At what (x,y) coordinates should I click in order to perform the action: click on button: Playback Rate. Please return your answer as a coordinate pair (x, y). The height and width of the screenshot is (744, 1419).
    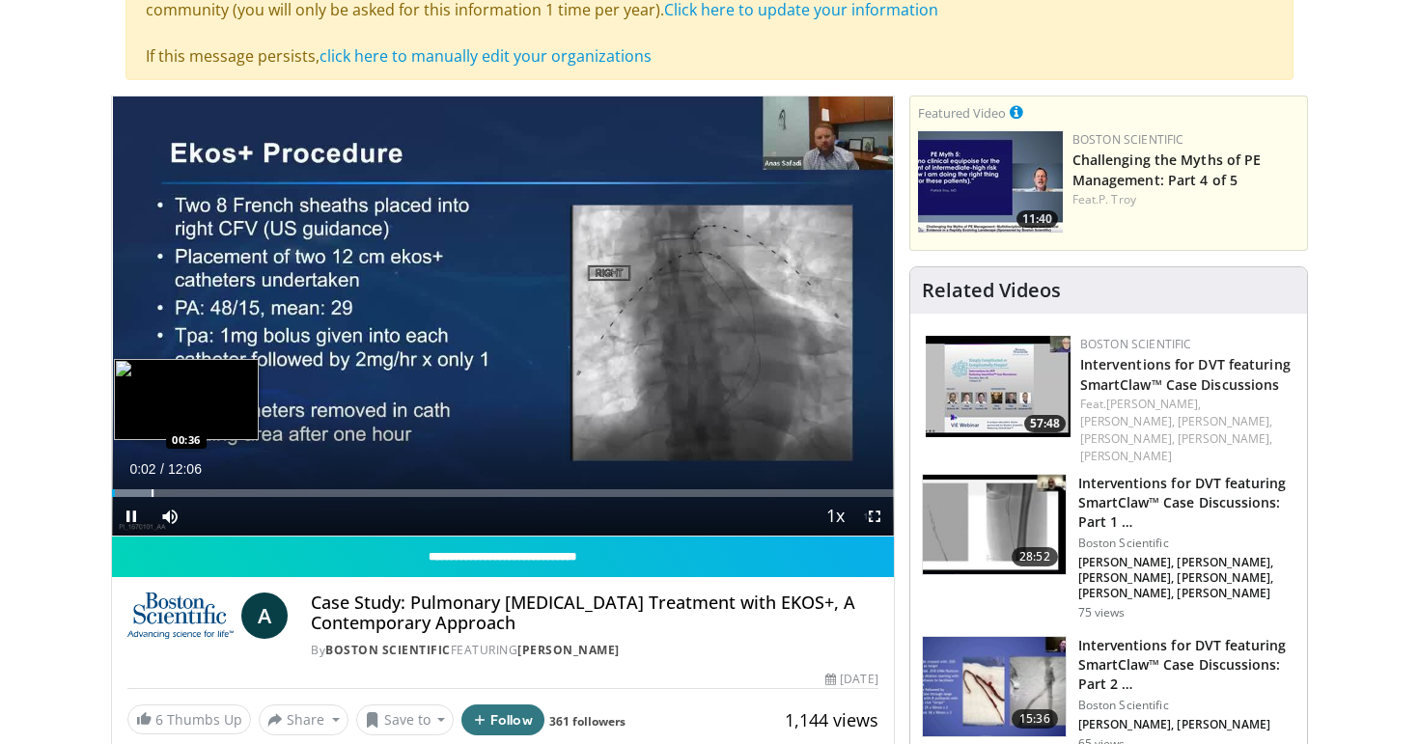
    Looking at the image, I should click on (836, 516).